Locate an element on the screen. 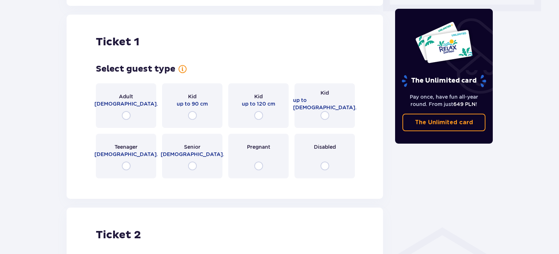  span: 649 PLN is located at coordinates (464, 104).